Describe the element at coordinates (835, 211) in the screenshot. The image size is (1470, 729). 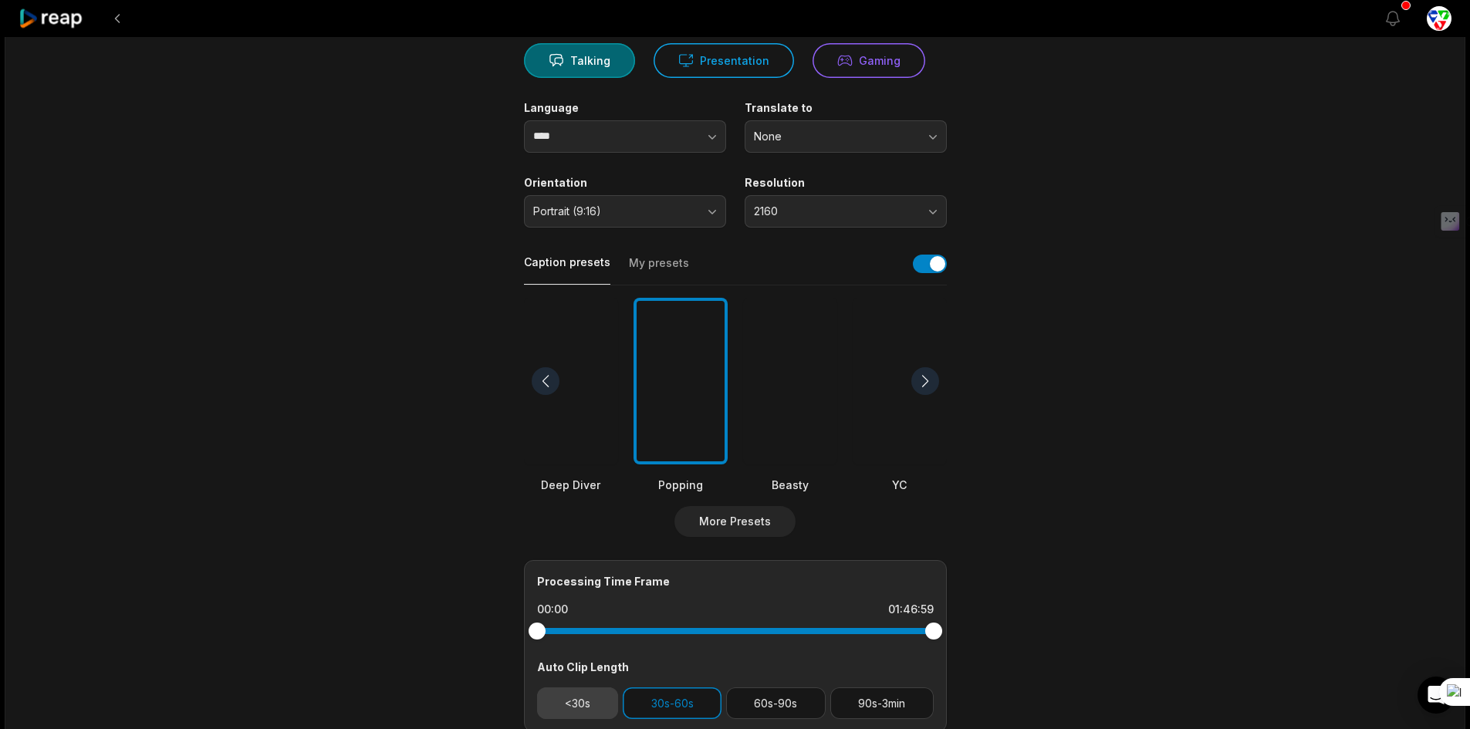
I see `span: 2160` at that location.